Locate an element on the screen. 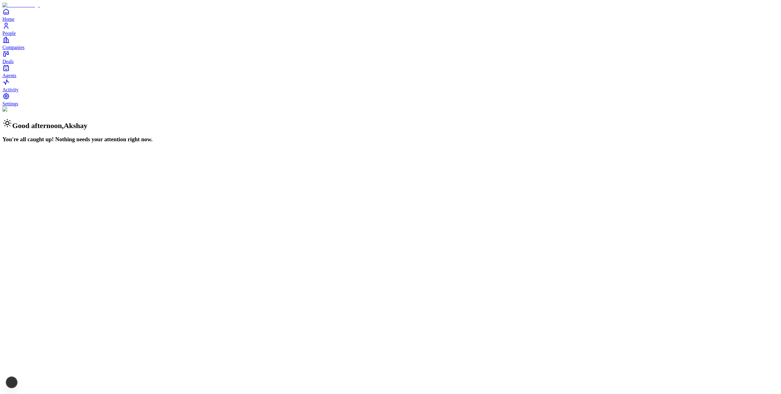 The width and height of the screenshot is (781, 394). span: Activity is located at coordinates (10, 89).